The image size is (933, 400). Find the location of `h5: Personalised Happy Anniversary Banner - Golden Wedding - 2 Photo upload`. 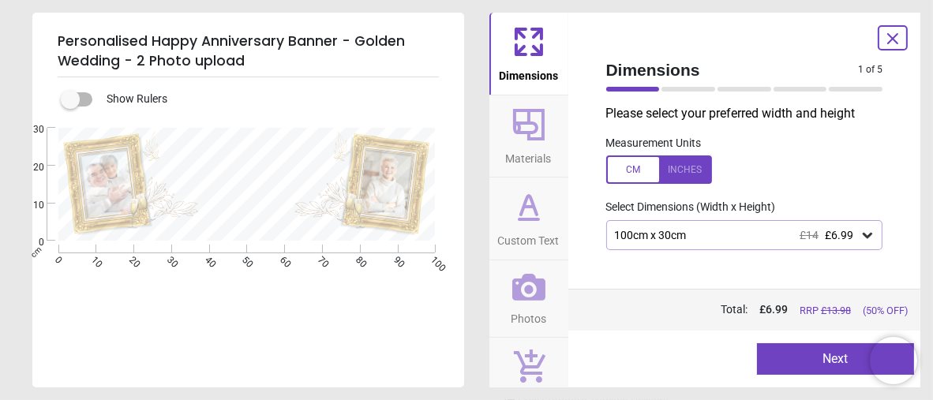

h5: Personalised Happy Anniversary Banner - Golden Wedding - 2 Photo upload is located at coordinates (248, 51).